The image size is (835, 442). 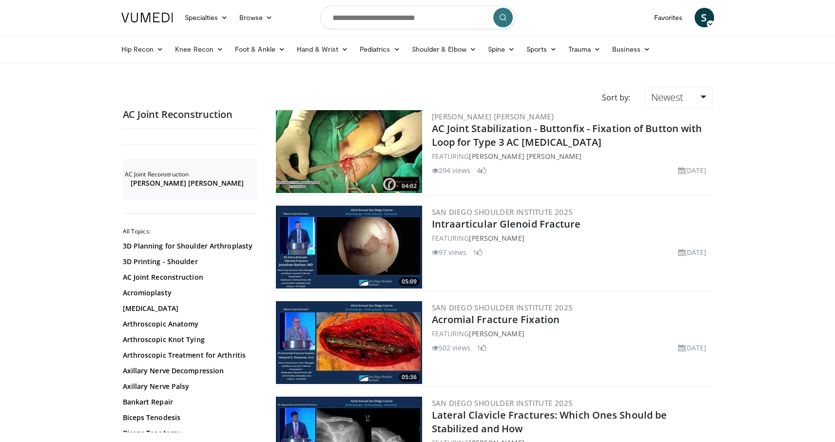 What do you see at coordinates (349, 343) in the screenshot?
I see `a: 05:36` at bounding box center [349, 343].